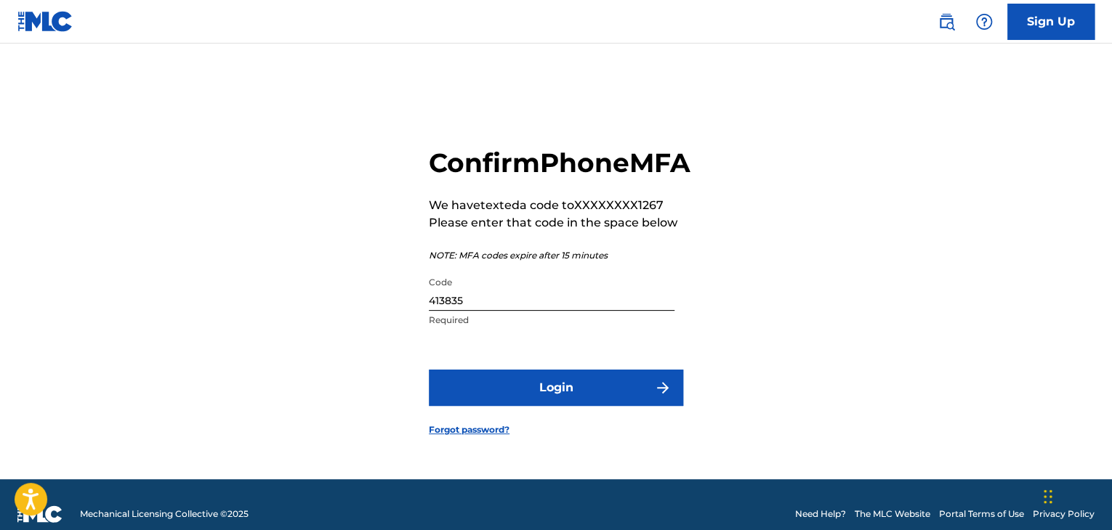 This screenshot has width=1112, height=530. I want to click on a: Privacy Policy, so click(1063, 514).